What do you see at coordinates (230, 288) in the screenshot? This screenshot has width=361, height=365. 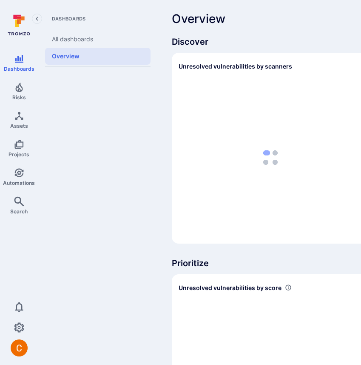 I see `span: Unresolved vulnerabilities by score` at bounding box center [230, 288].